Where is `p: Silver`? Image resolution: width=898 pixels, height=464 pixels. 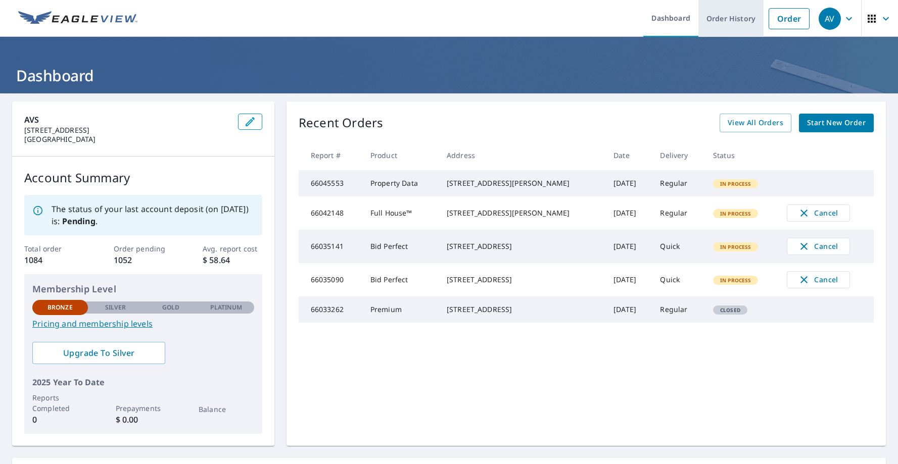
p: Silver is located at coordinates (116, 308).